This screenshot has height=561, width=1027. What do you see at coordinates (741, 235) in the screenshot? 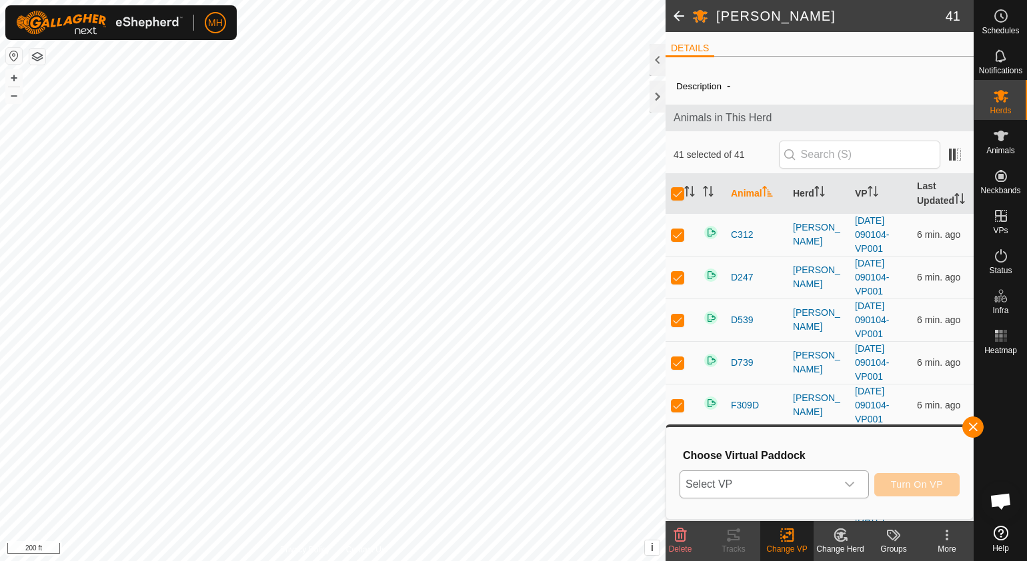
I see `span: C312` at bounding box center [741, 235].